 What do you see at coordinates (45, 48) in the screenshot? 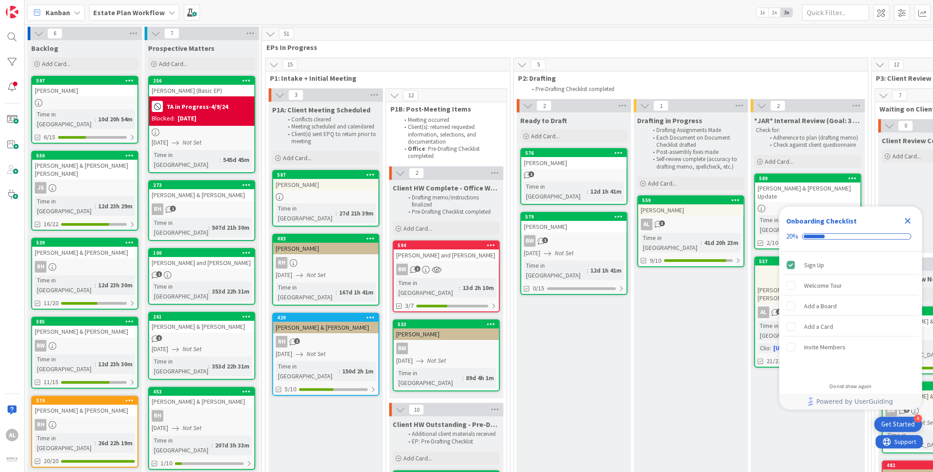
I see `span: Backlog` at bounding box center [45, 48].